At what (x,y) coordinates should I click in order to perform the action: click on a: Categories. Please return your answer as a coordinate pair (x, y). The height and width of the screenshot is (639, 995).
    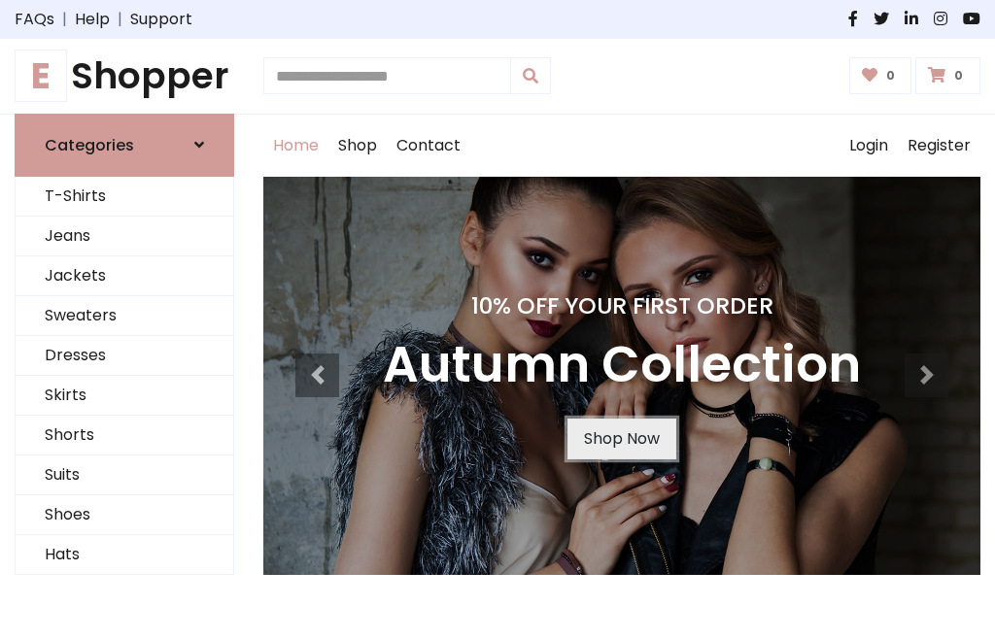
    Looking at the image, I should click on (124, 145).